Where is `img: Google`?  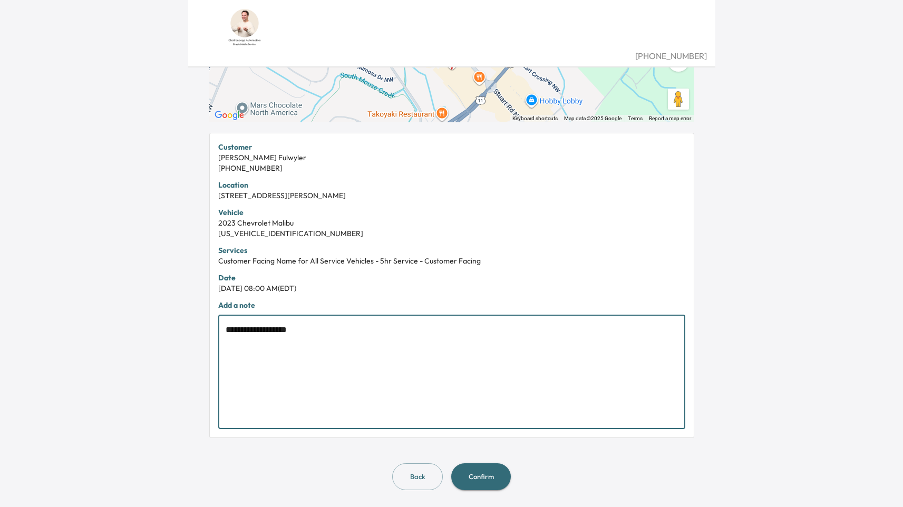 img: Google is located at coordinates (229, 116).